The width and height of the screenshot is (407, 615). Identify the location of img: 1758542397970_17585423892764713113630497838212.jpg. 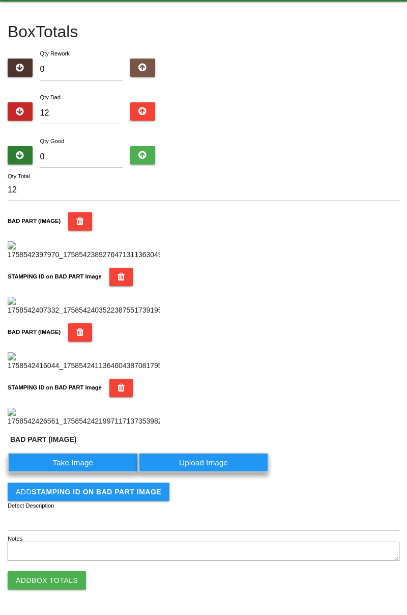
(84, 250).